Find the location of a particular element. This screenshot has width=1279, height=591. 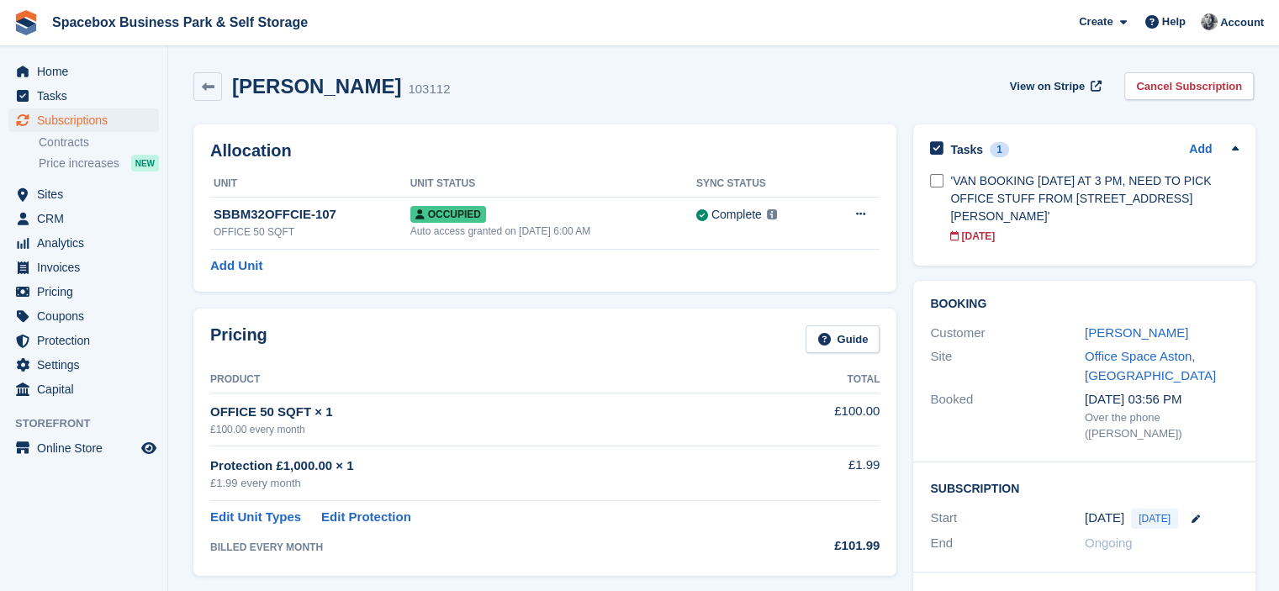

div: 103112 is located at coordinates (429, 89).